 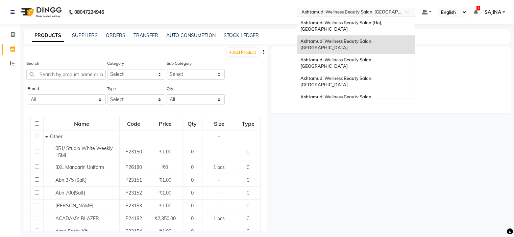 What do you see at coordinates (56, 137) in the screenshot?
I see `span: Other` at bounding box center [56, 137].